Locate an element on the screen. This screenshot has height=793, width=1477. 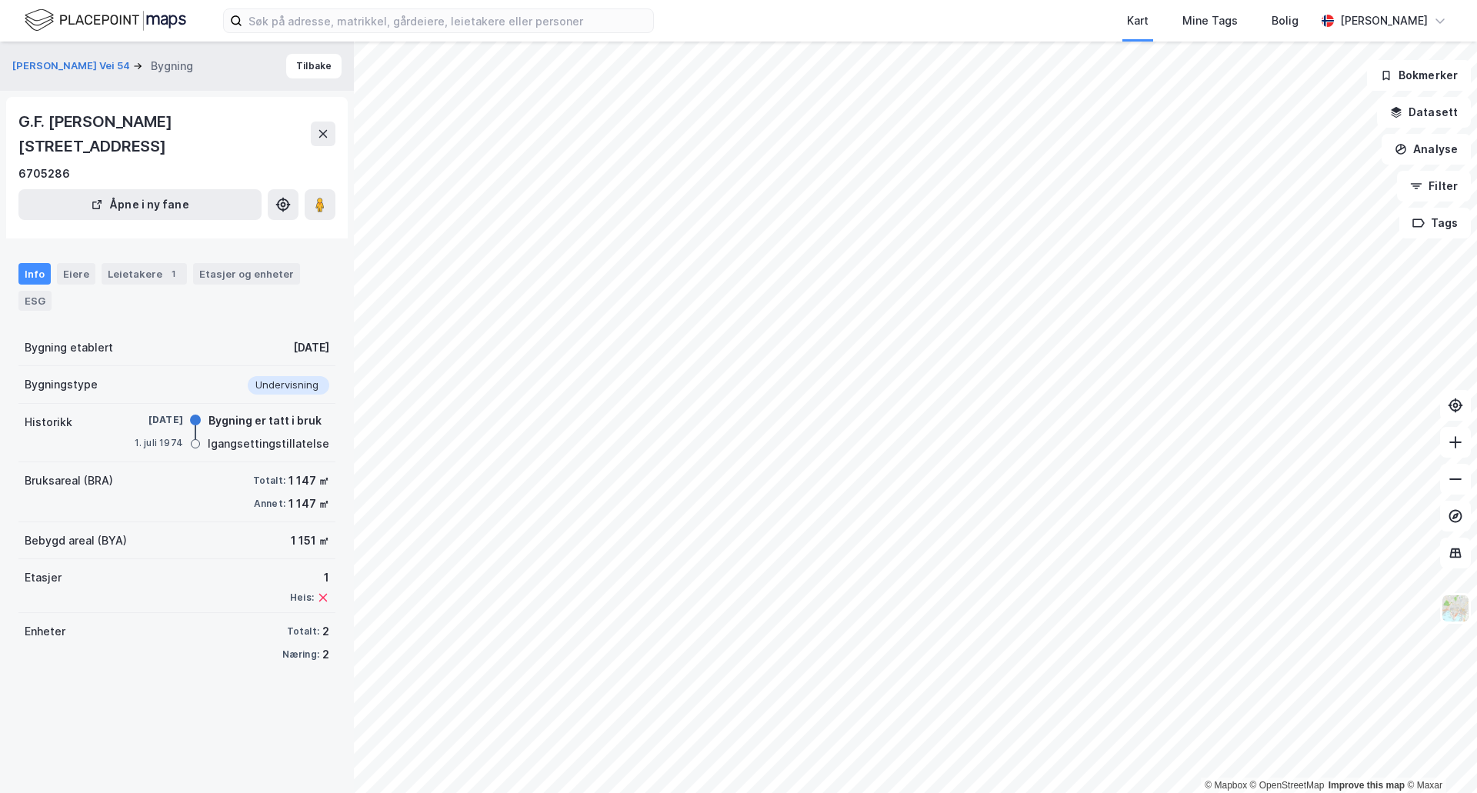
div: 6705286 is located at coordinates (44, 174).